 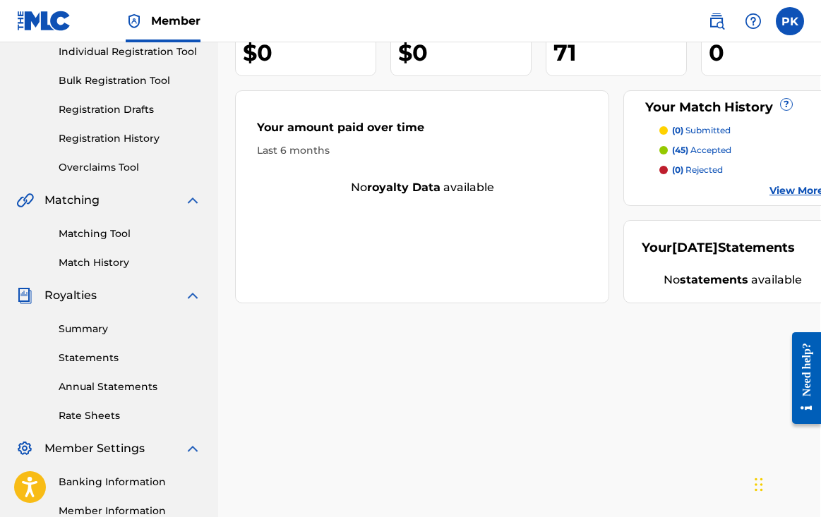 What do you see at coordinates (785, 483) in the screenshot?
I see `div: Widget de chat` at bounding box center [785, 483].